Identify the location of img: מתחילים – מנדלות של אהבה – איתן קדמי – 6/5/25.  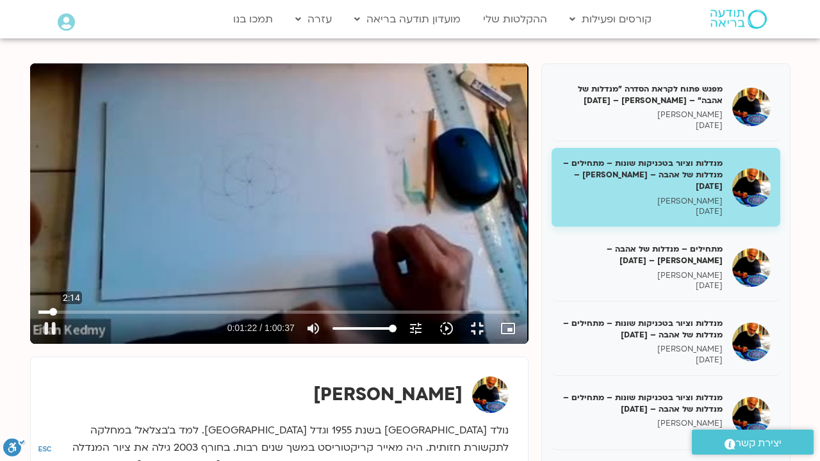
(752, 268).